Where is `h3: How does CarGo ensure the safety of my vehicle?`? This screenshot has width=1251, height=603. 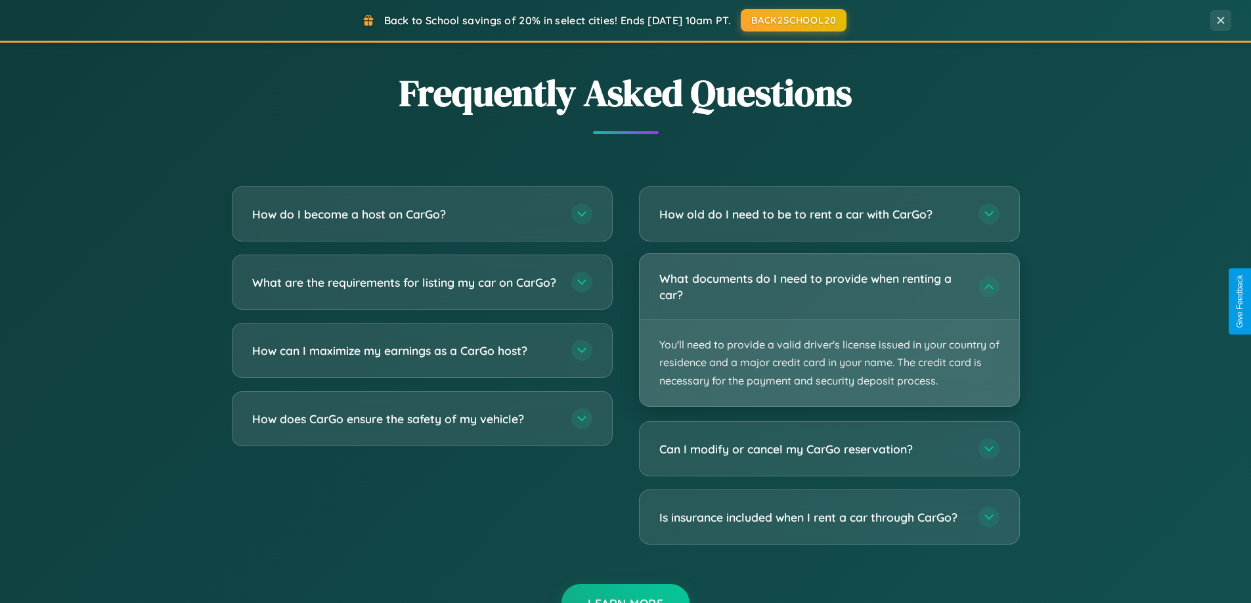
h3: How does CarGo ensure the safety of my vehicle? is located at coordinates (405, 419).